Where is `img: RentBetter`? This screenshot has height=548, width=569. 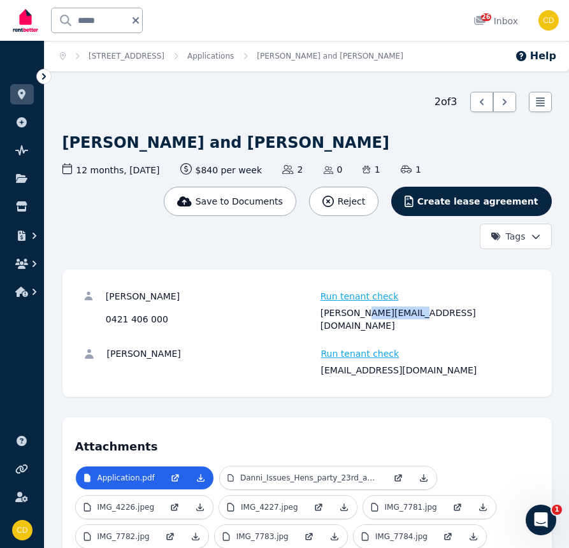 img: RentBetter is located at coordinates (25, 20).